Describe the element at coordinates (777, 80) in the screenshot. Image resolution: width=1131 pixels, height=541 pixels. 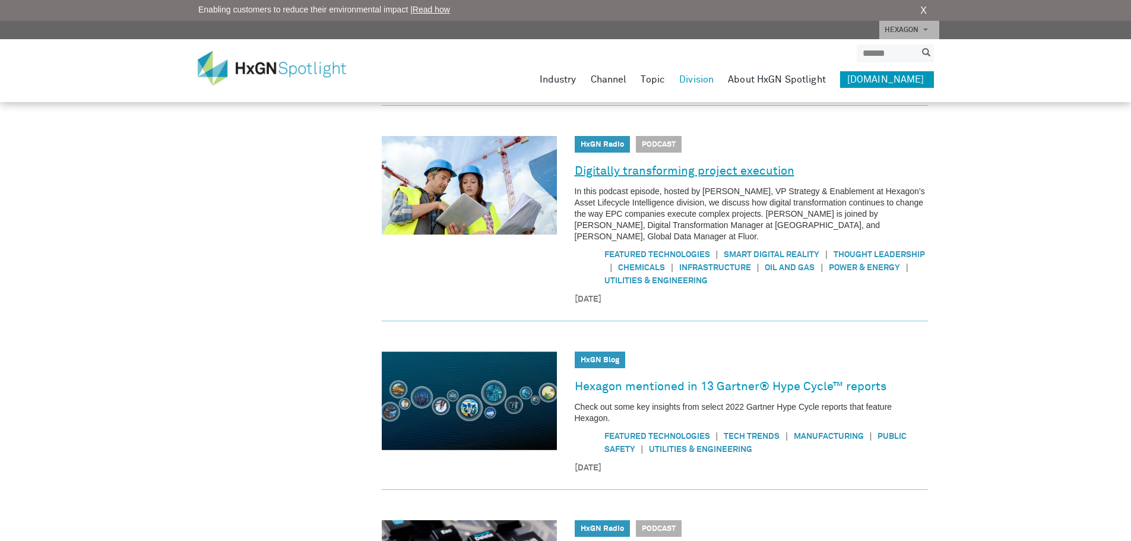
I see `a: About HxGN Spotlight` at that location.